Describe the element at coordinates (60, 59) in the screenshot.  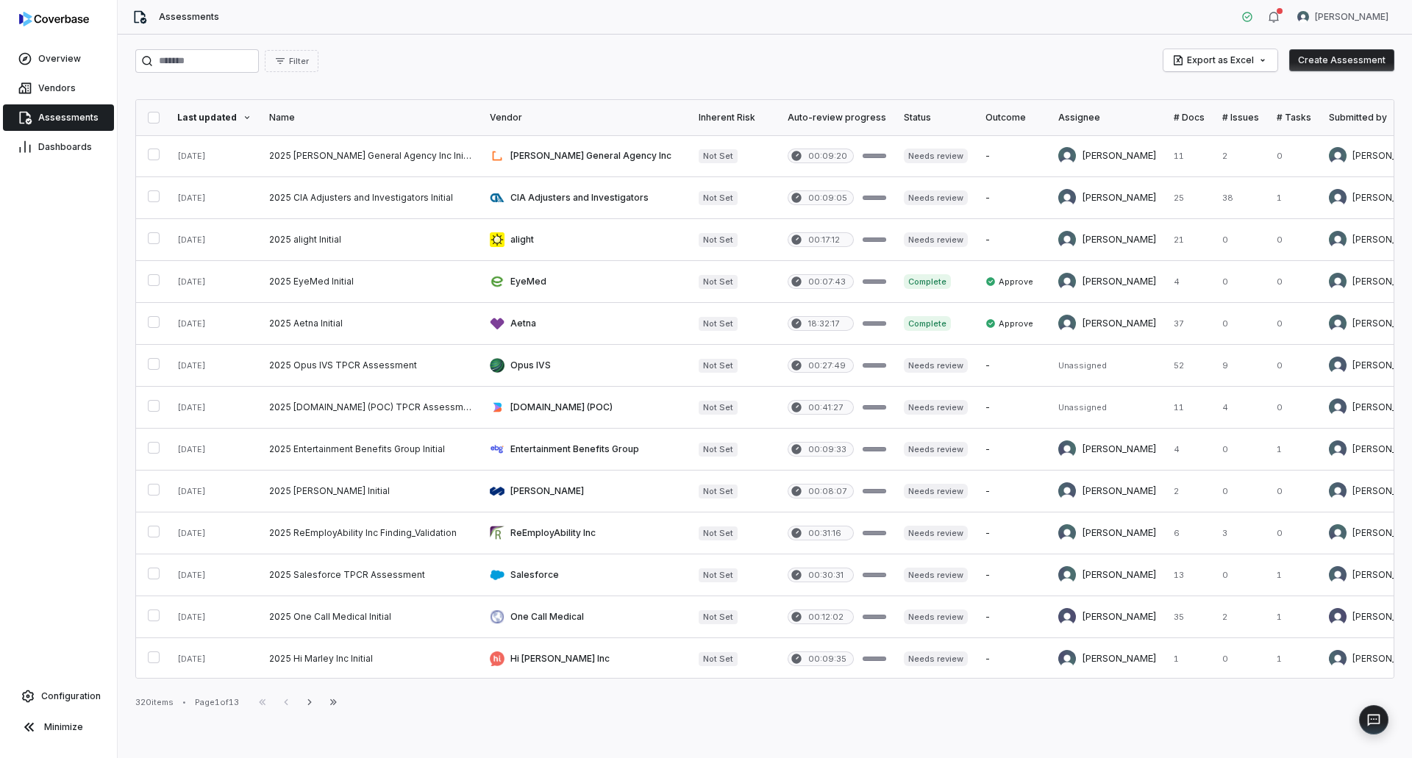
I see `span: Overview` at that location.